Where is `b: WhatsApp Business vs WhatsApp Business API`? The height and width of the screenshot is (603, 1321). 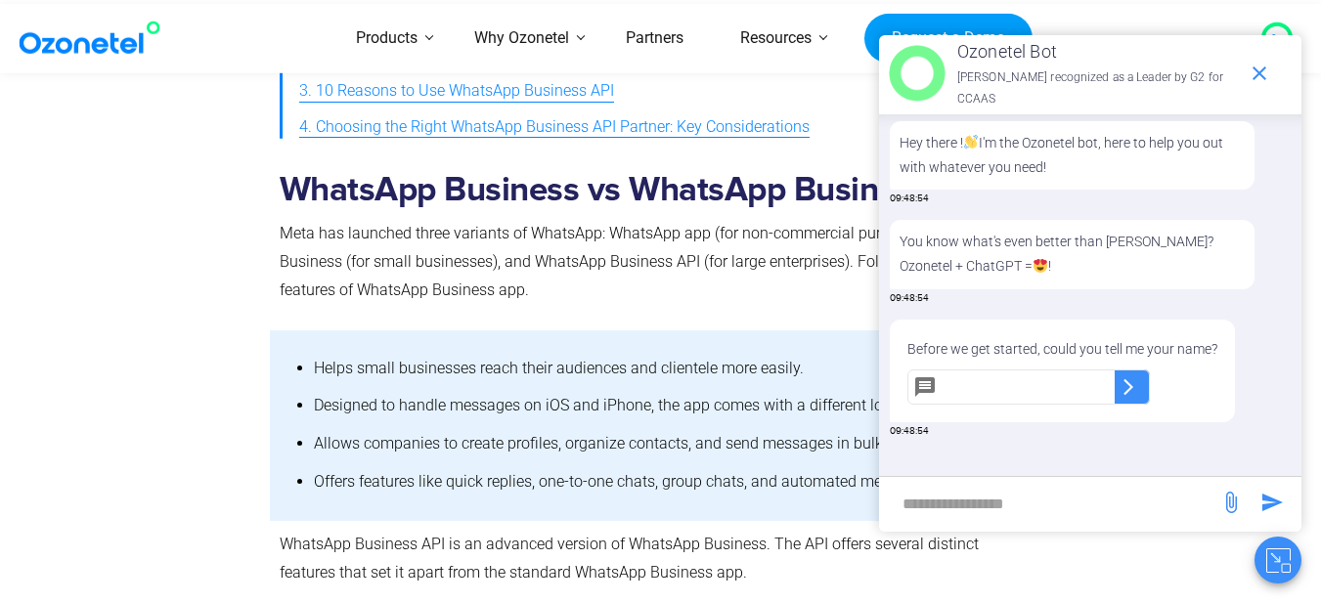
b: WhatsApp Business vs WhatsApp Business API is located at coordinates (634, 190).